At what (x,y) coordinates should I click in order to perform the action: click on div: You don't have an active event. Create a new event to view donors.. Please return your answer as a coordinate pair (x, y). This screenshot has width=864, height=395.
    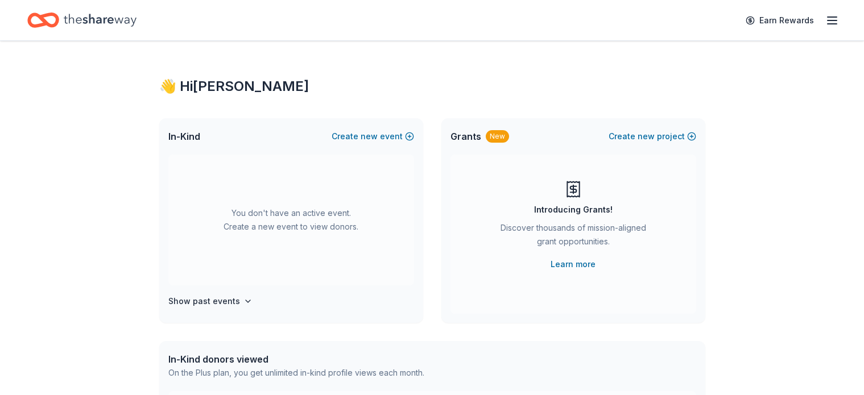
    Looking at the image, I should click on (291, 220).